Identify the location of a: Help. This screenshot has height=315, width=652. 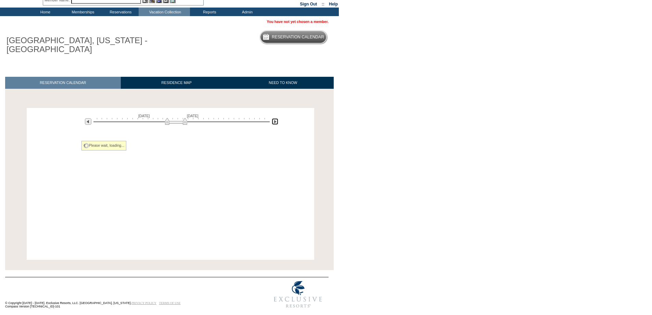
(334, 4).